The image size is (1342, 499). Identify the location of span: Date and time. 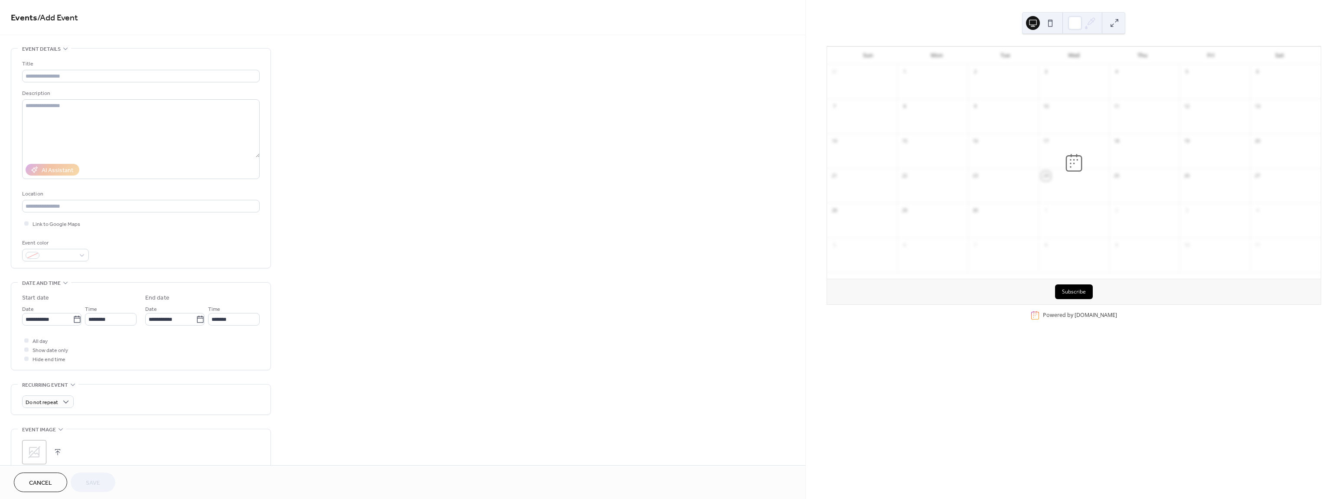
(41, 283).